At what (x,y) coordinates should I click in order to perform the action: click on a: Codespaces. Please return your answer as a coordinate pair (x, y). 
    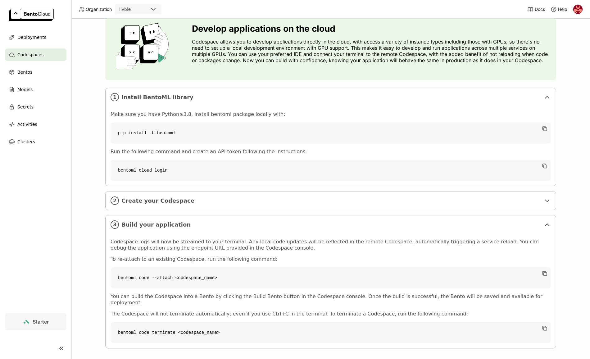
    Looking at the image, I should click on (36, 55).